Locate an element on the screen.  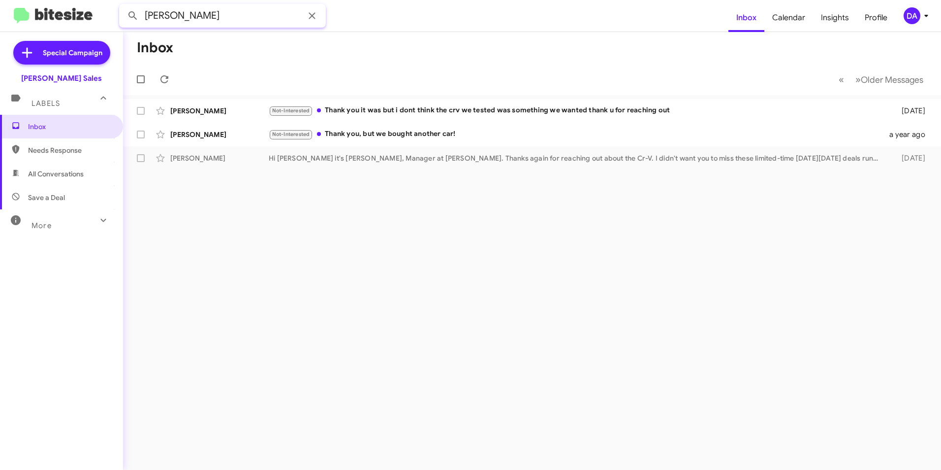
div: Thank you it was but i dont think the crv we tested was something we wanted thank u for reaching out is located at coordinates (577, 110).